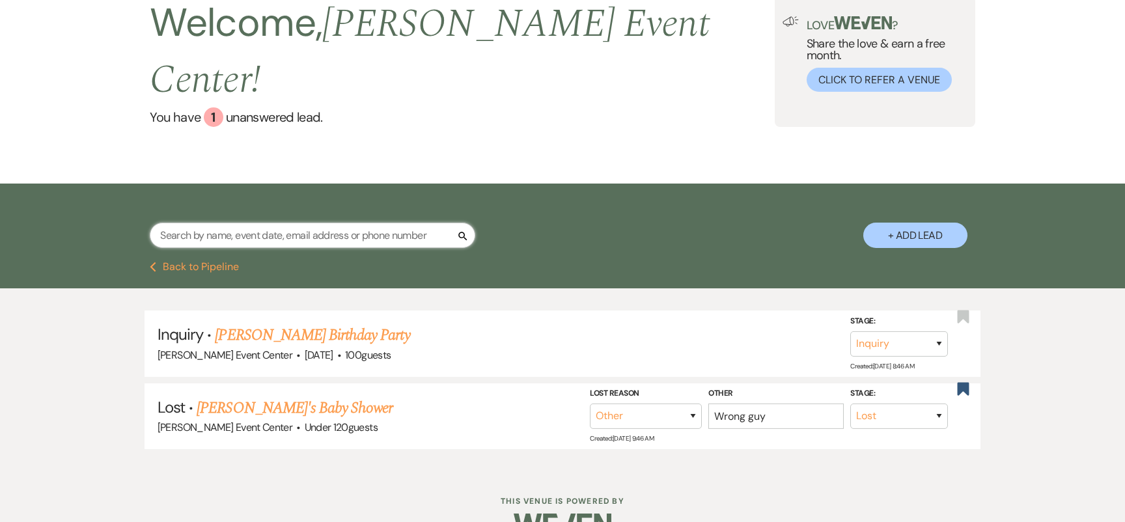  Describe the element at coordinates (879, 79) in the screenshot. I see `button: Click to Refer a Venue` at that location.